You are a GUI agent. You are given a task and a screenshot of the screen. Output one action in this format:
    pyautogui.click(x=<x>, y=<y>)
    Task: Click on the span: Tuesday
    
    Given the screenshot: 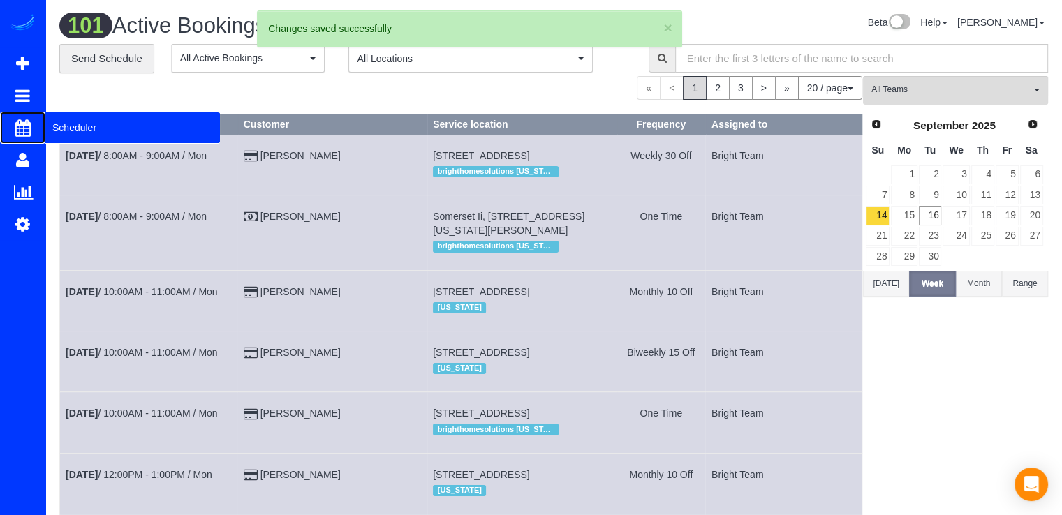 What is the action you would take?
    pyautogui.click(x=930, y=150)
    